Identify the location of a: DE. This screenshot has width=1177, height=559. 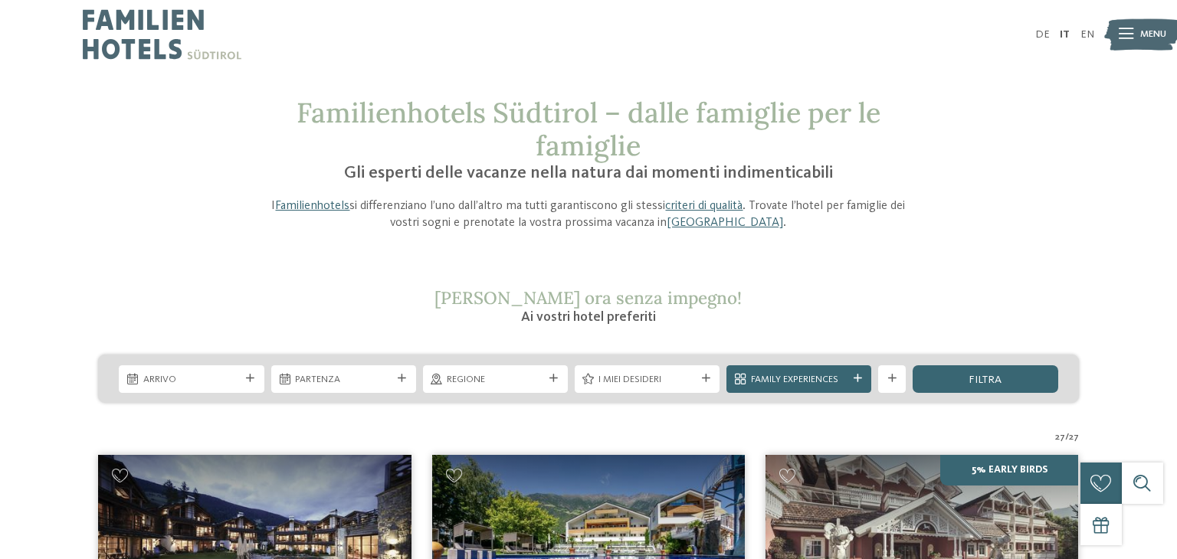
(1042, 34).